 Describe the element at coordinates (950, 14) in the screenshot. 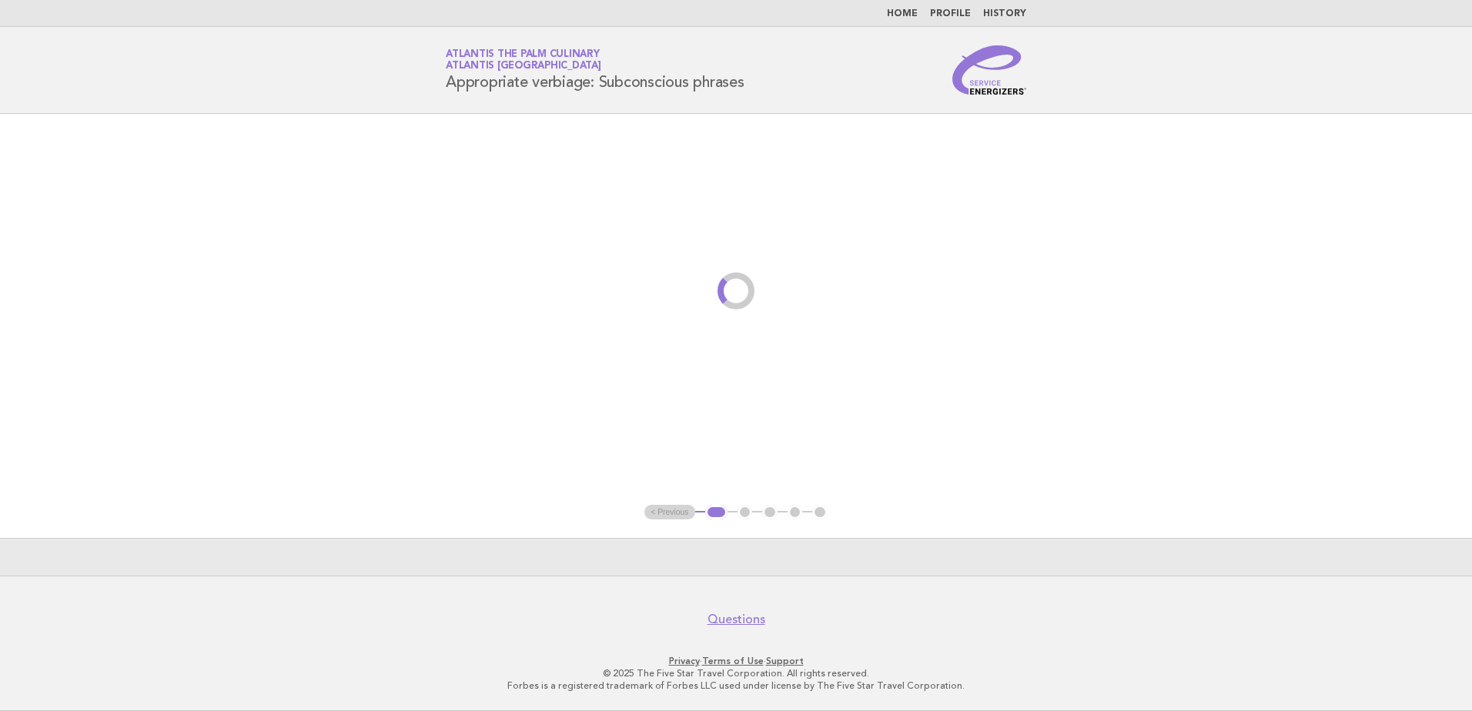

I see `a: Profile` at that location.